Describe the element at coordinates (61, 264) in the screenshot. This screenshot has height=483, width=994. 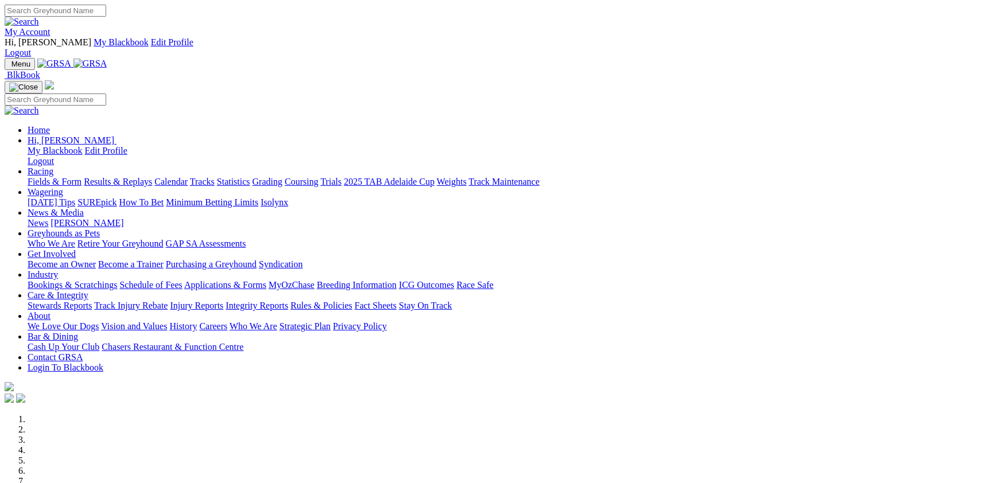
I see `a: Become an Owner` at that location.